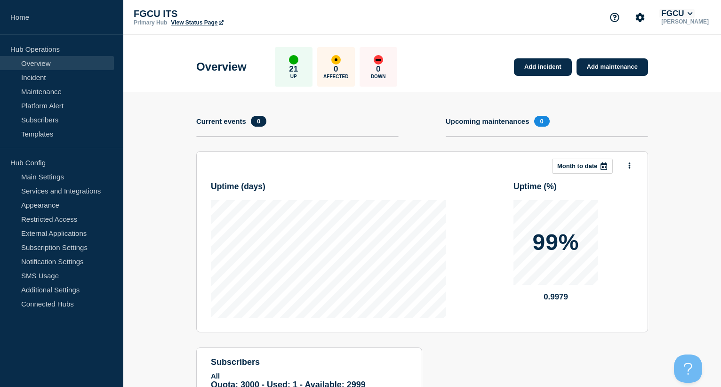 The width and height of the screenshot is (721, 387). Describe the element at coordinates (309, 362) in the screenshot. I see `h4: subscribers` at that location.